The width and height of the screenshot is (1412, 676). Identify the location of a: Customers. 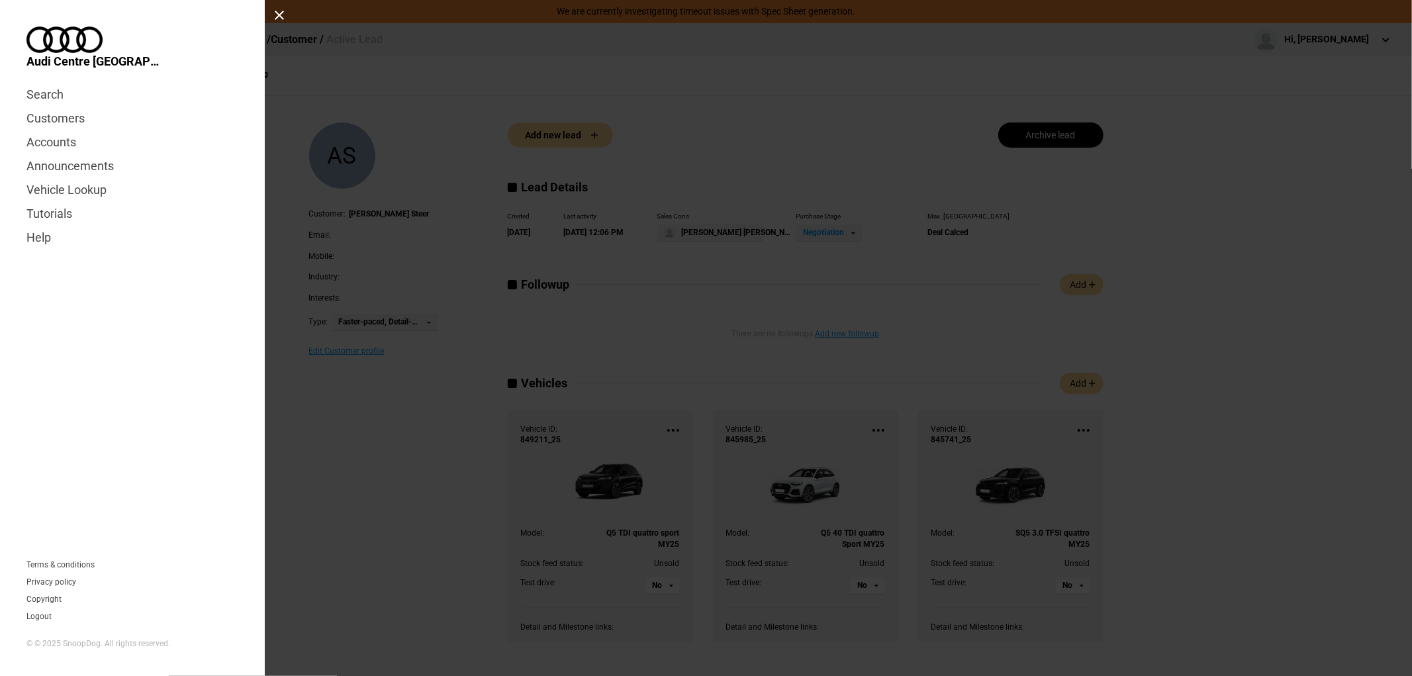
(132, 118).